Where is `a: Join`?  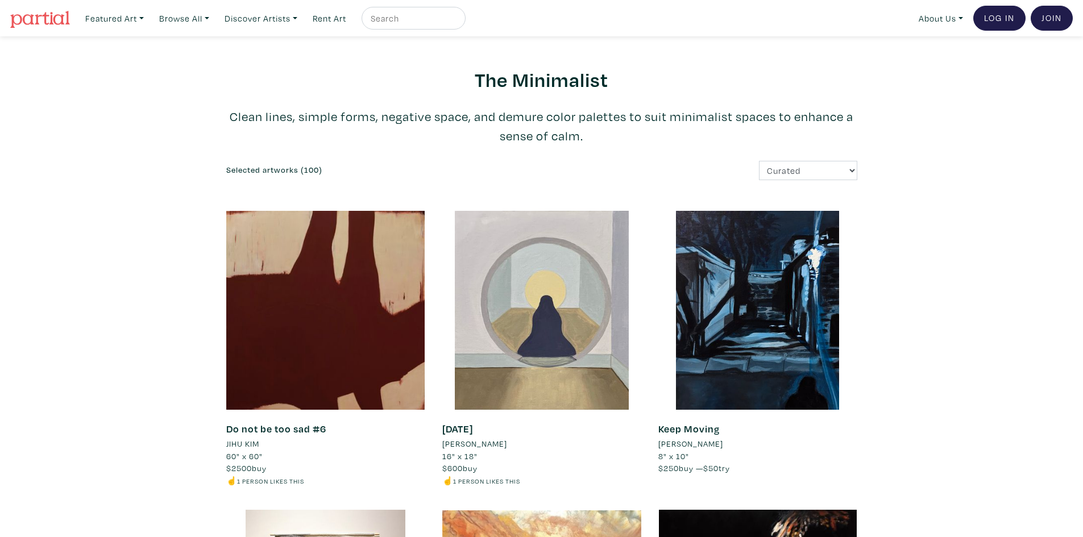 a: Join is located at coordinates (1052, 18).